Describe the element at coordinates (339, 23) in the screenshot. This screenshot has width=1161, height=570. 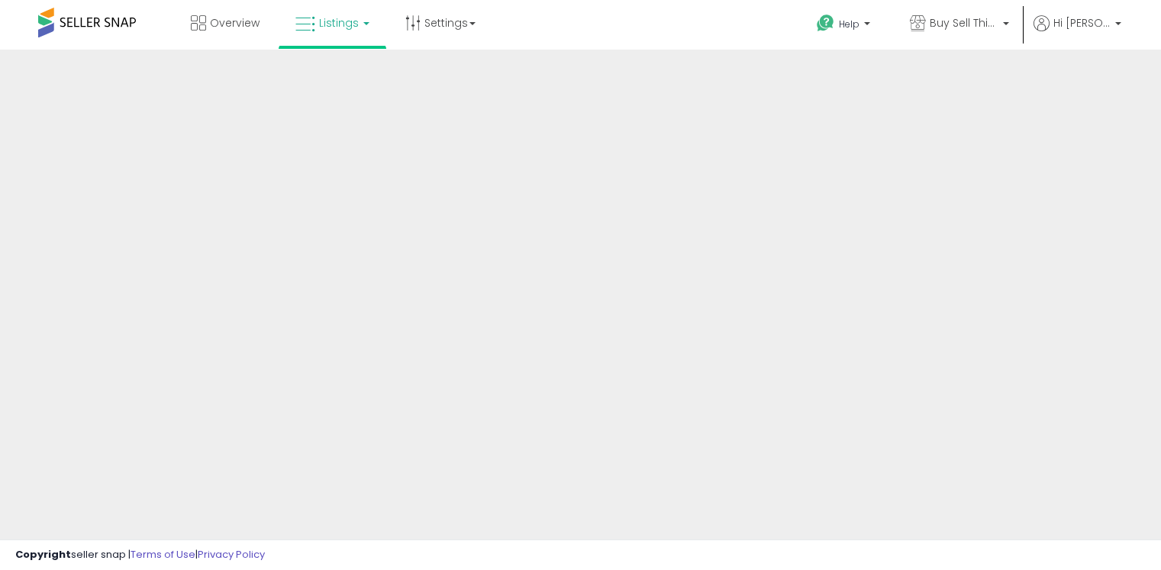
I see `span: Listings` at that location.